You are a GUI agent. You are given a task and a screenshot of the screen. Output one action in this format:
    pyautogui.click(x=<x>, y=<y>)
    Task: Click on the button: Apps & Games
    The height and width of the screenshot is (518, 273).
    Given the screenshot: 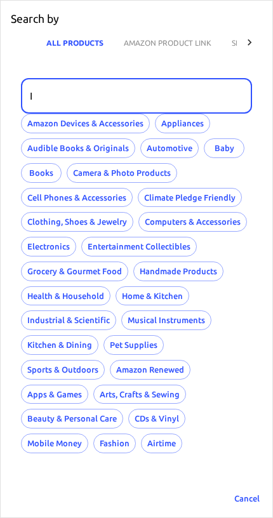 What is the action you would take?
    pyautogui.click(x=55, y=394)
    